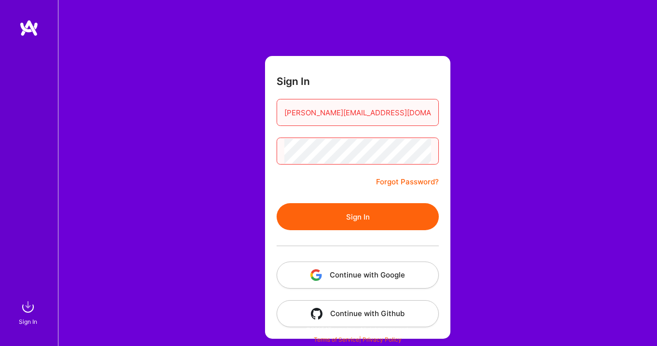 The image size is (657, 346). Describe the element at coordinates (29, 28) in the screenshot. I see `img: logo` at that location.